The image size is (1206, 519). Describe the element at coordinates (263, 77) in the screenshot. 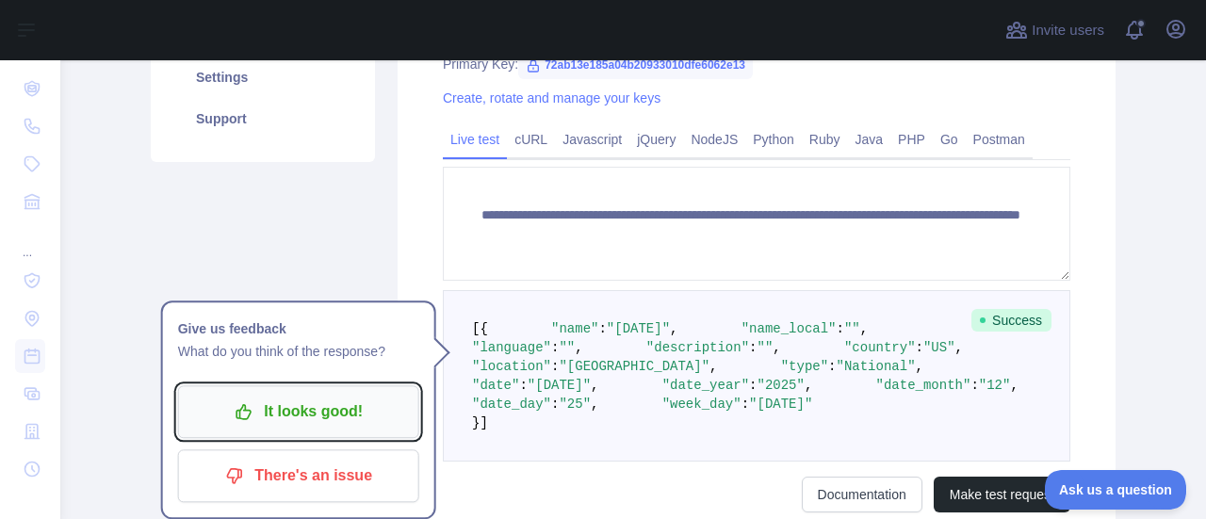

I see `a: Settings` at that location.